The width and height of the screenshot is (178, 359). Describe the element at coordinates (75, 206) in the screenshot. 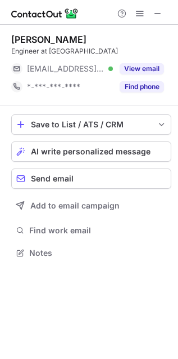

I see `span: Add to email campaign` at that location.